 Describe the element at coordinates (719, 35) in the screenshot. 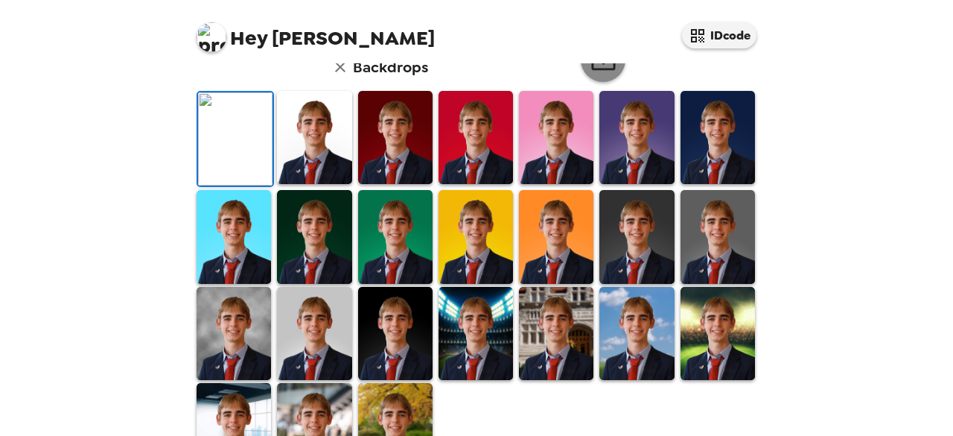

I see `button: IDcode` at that location.